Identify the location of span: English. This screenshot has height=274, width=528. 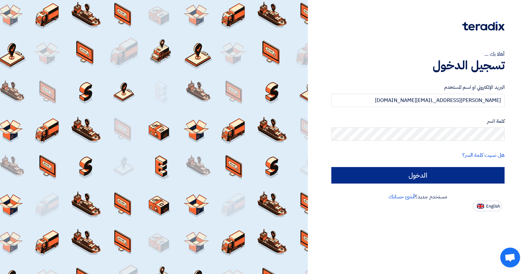
(493, 206).